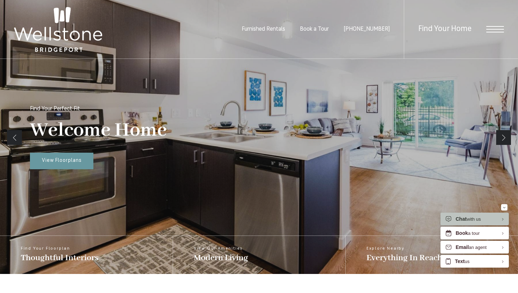 The width and height of the screenshot is (518, 293). Describe the element at coordinates (263, 29) in the screenshot. I see `span: Furnished Rentals` at that location.